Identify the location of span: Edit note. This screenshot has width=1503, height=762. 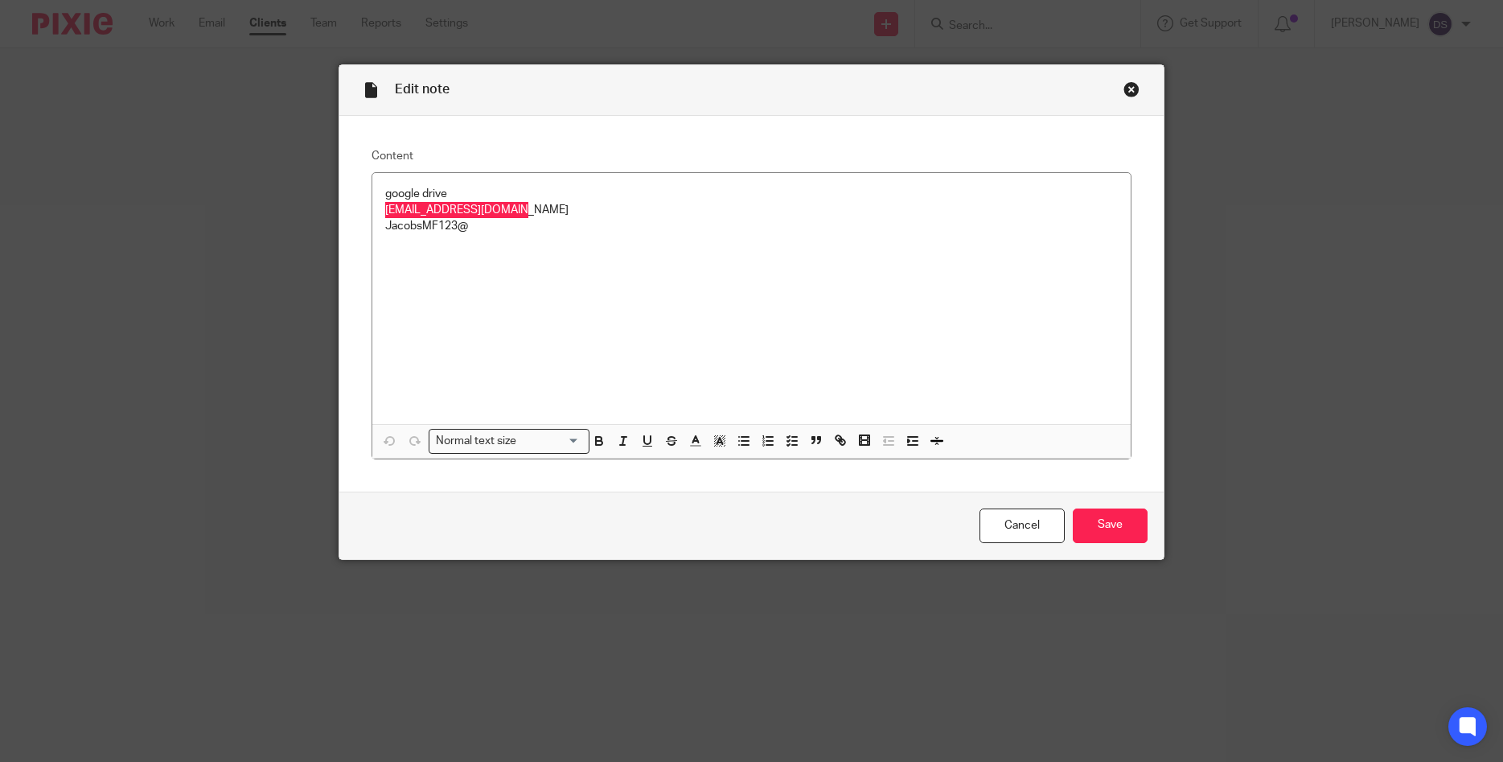
(422, 89).